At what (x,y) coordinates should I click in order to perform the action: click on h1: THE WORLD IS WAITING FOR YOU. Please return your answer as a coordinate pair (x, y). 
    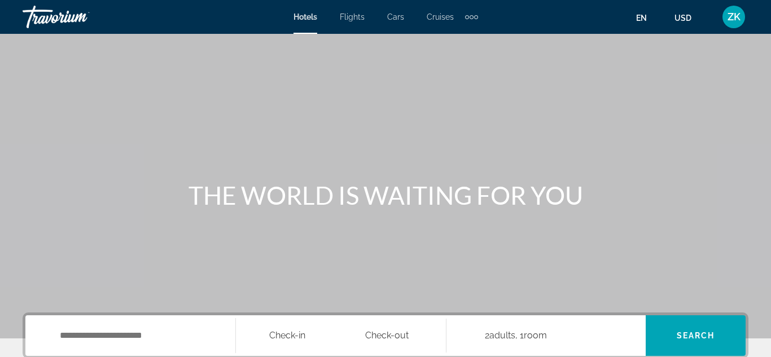
    Looking at the image, I should click on (385, 195).